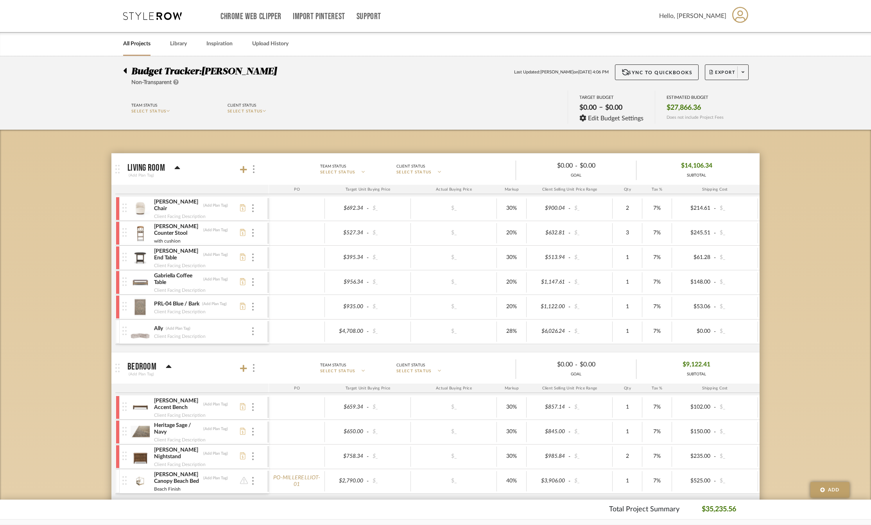  What do you see at coordinates (548, 332) in the screenshot?
I see `div: $6,026.24` at bounding box center [548, 332].